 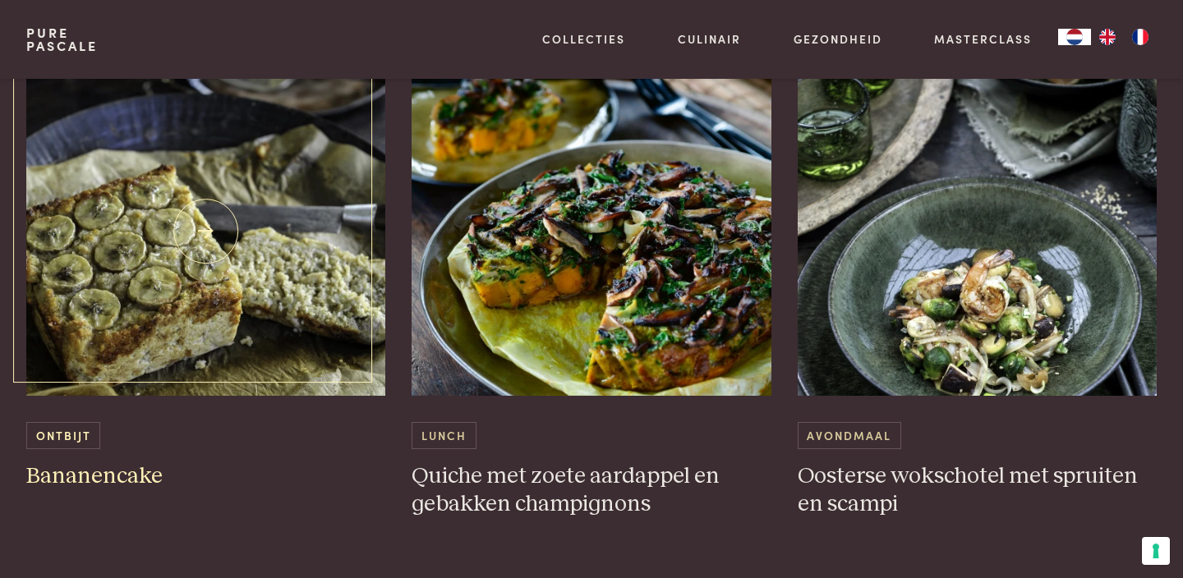 I want to click on a: Quiche met zoete aardappel en gebakken champignons Lunch Quiche met zoete aardappel en gebakken c..., so click(x=591, y=293).